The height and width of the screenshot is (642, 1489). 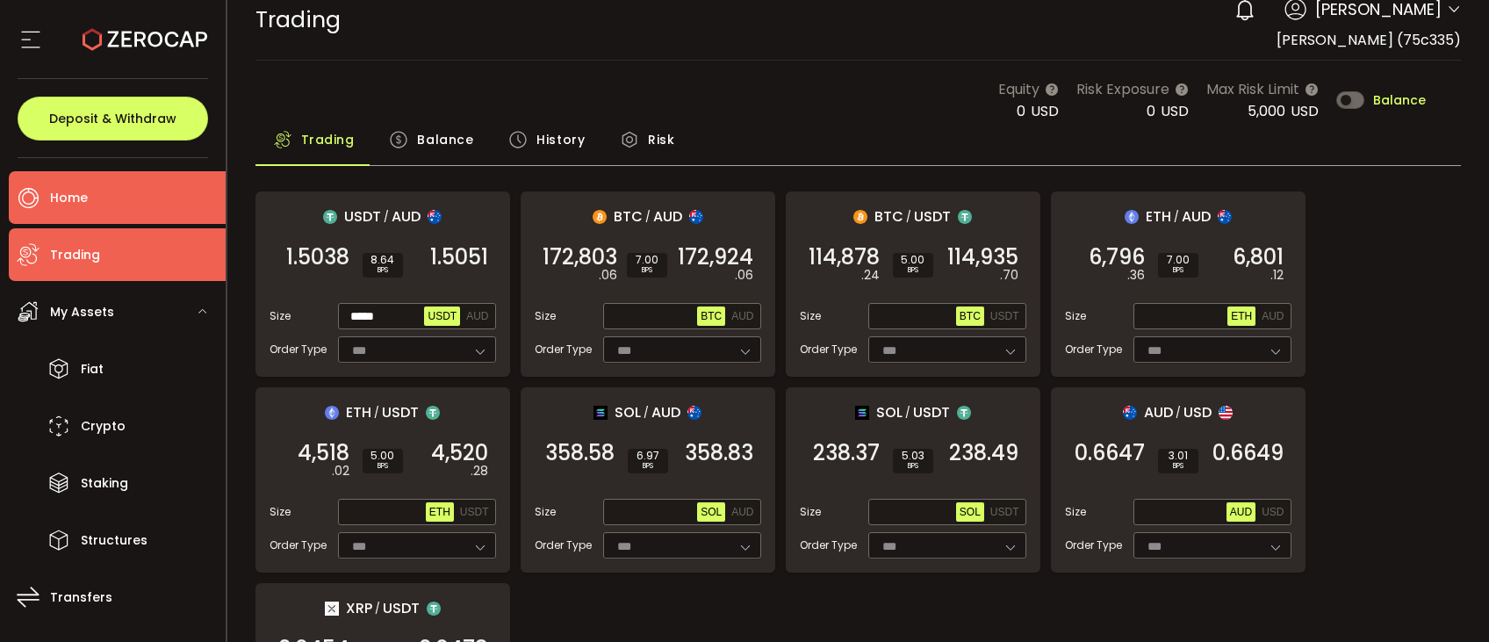 I want to click on span: USD, so click(x=1045, y=111).